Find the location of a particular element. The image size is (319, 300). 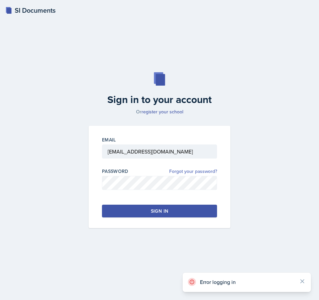

h2: Sign in to your account is located at coordinates (159, 99).